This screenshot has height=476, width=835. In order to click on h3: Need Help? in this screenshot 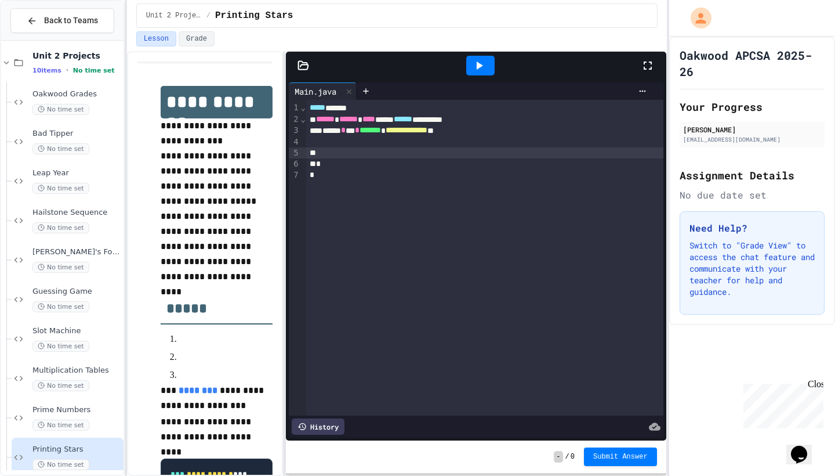, I will do `click(752, 228)`.